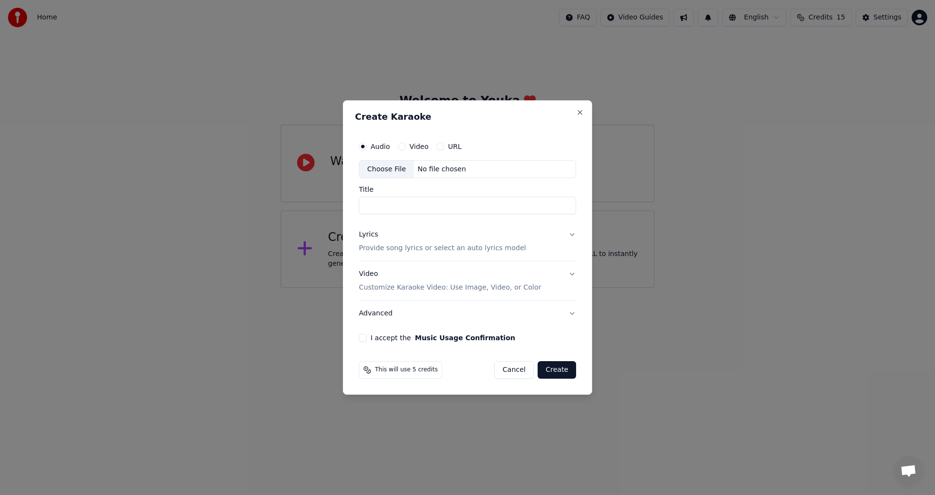  What do you see at coordinates (467, 313) in the screenshot?
I see `button: Advanced` at bounding box center [467, 313].